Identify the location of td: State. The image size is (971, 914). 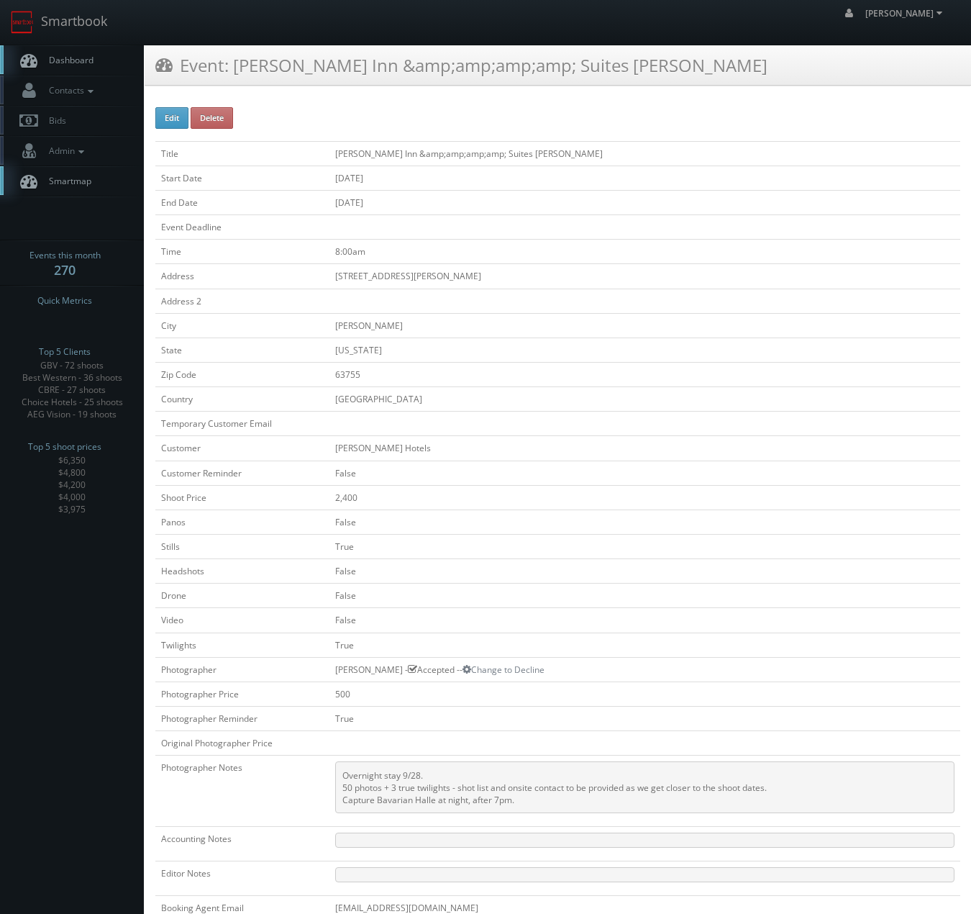
(242, 350).